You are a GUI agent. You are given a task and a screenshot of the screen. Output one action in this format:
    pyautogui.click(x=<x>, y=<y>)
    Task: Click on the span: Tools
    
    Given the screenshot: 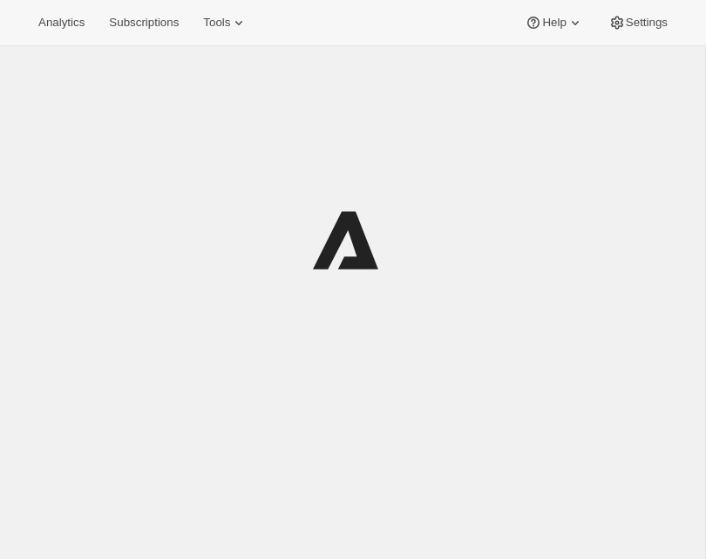 What is the action you would take?
    pyautogui.click(x=216, y=23)
    